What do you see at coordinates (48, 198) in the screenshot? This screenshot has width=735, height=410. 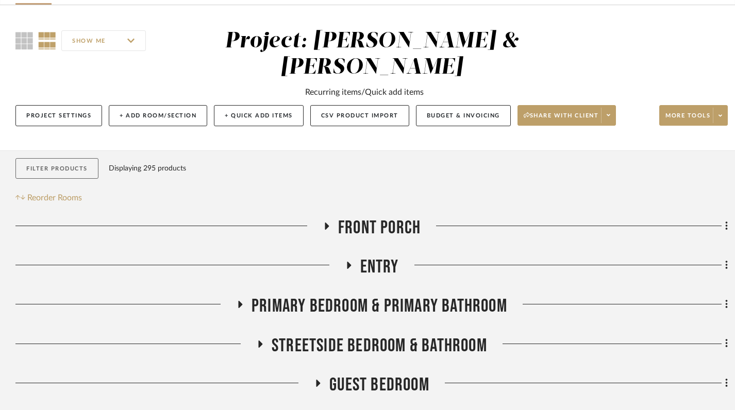 I see `button: Reorder Rooms` at bounding box center [48, 198].